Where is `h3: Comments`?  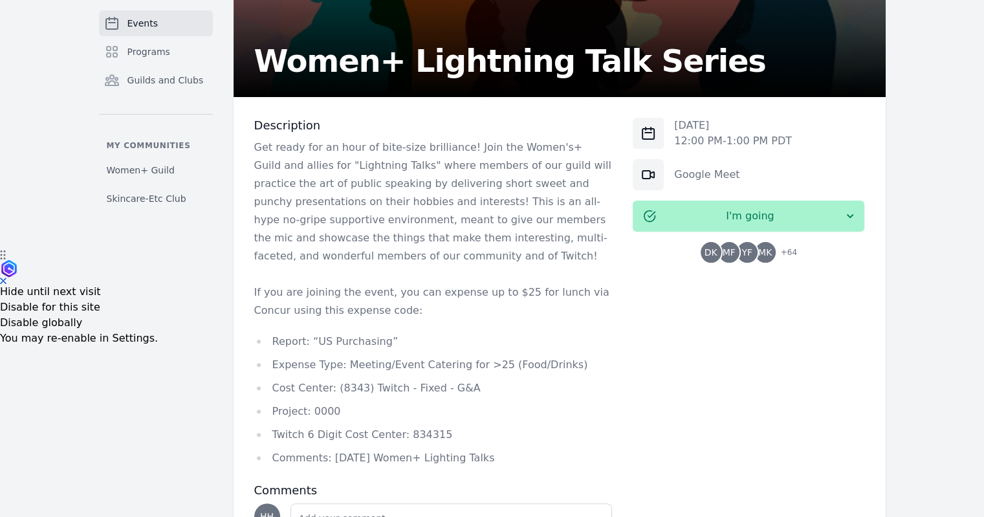 h3: Comments is located at coordinates (434, 490).